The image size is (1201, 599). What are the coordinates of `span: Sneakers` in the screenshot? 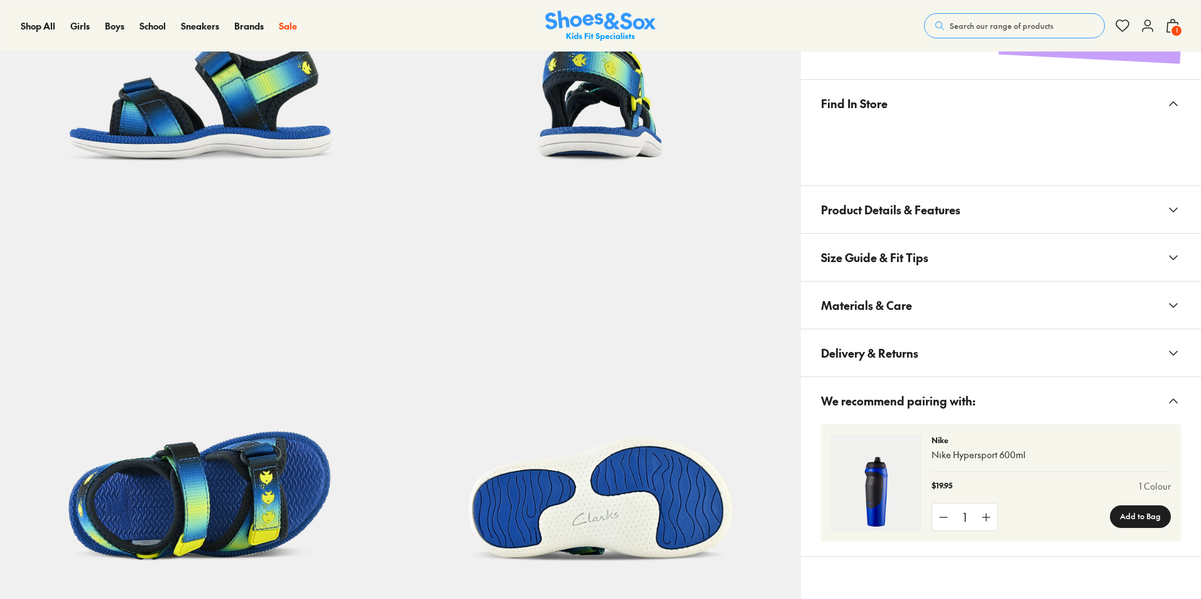 It's located at (200, 26).